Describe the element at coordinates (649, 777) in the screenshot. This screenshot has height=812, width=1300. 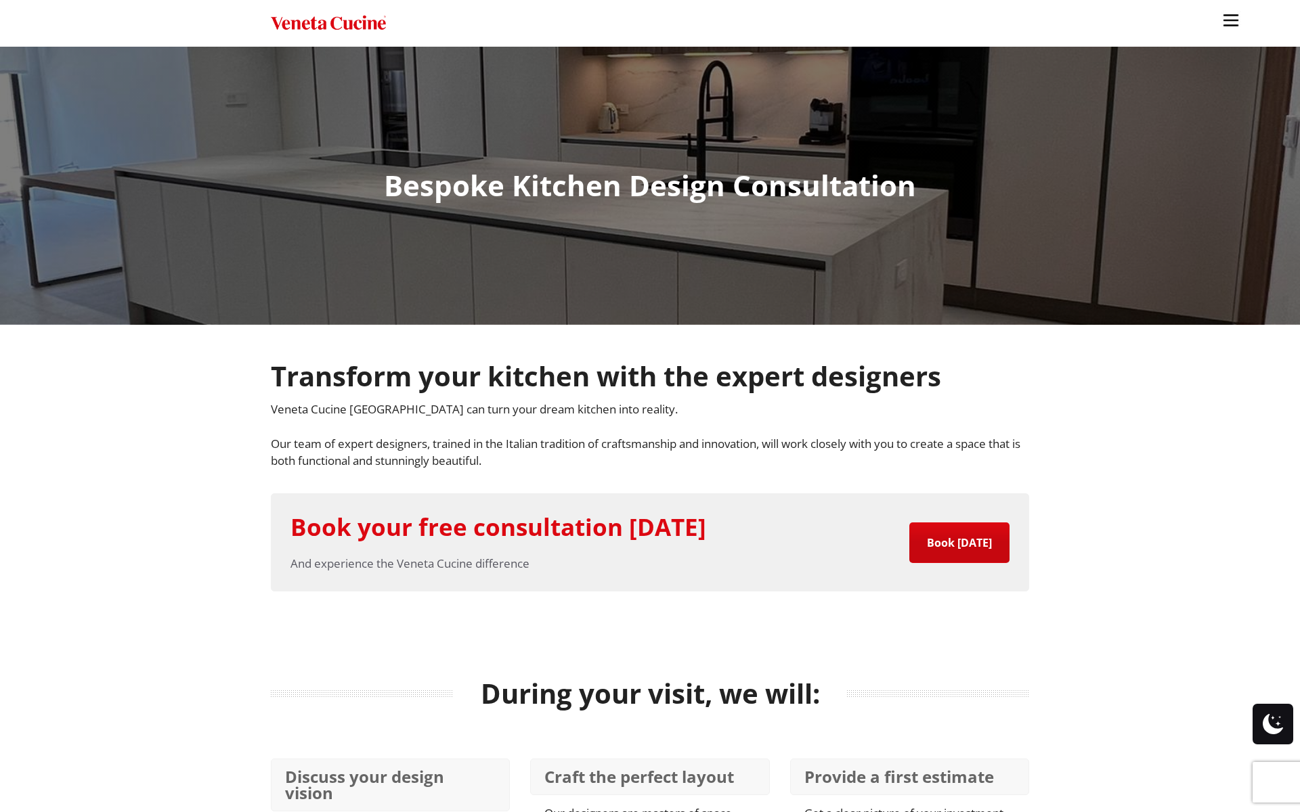
I see `a: Craft the perfect layout` at that location.